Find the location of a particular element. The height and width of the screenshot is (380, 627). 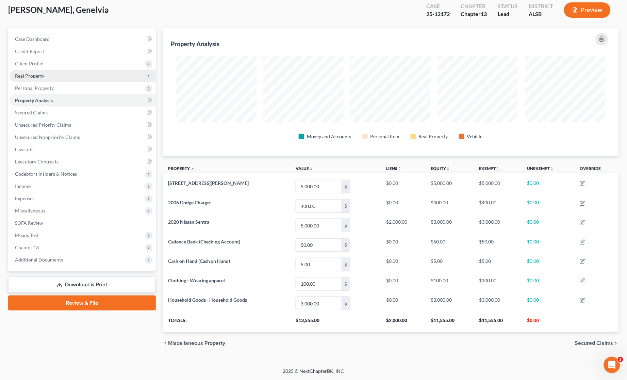

i: chevron_left is located at coordinates (165, 343).